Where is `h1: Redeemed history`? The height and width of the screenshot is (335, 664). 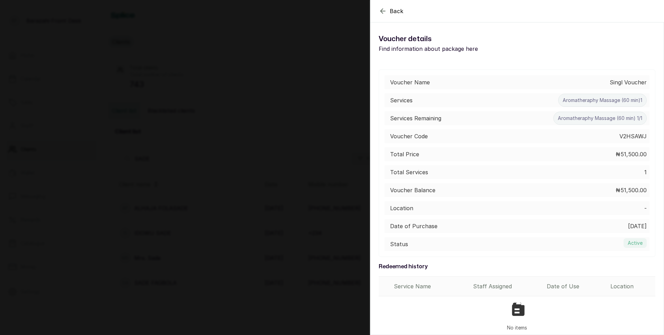 h1: Redeemed history is located at coordinates (517, 267).